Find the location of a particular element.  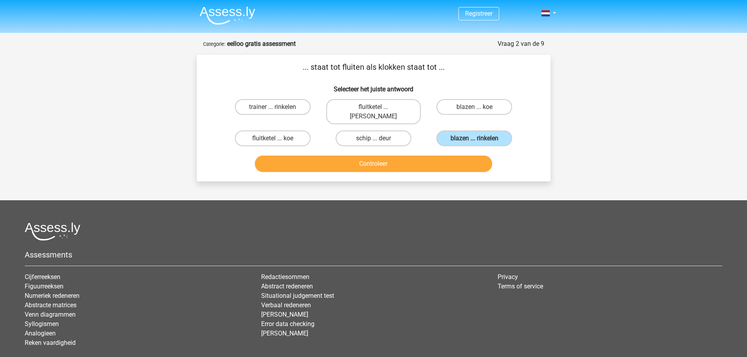

h6: Selecteer het juiste antwoord is located at coordinates (374, 86).